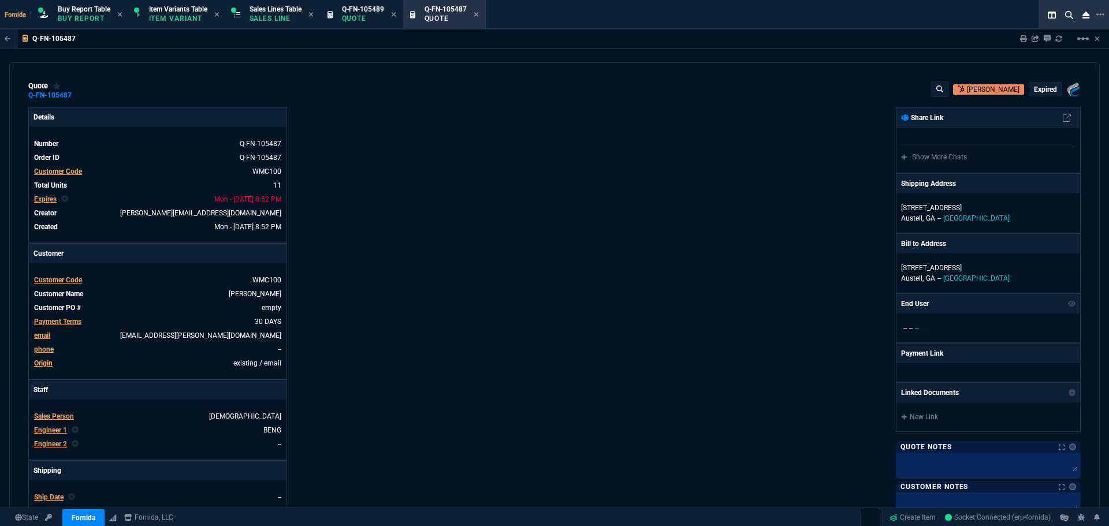 Image resolution: width=1109 pixels, height=526 pixels. What do you see at coordinates (1083, 39) in the screenshot?
I see `mat-icon: Example home icon` at bounding box center [1083, 39].